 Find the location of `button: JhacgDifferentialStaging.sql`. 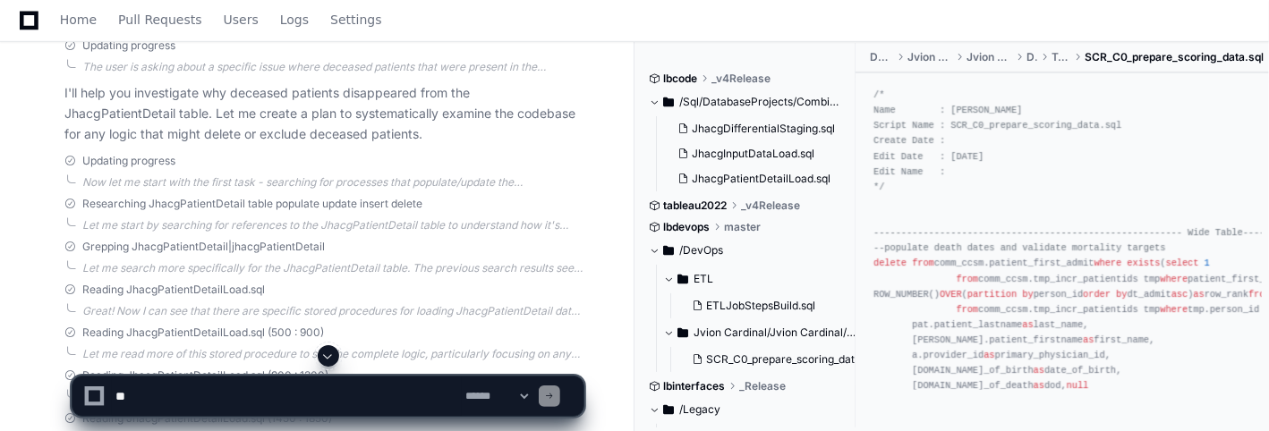

button: JhacgDifferentialStaging.sql is located at coordinates (753, 129).